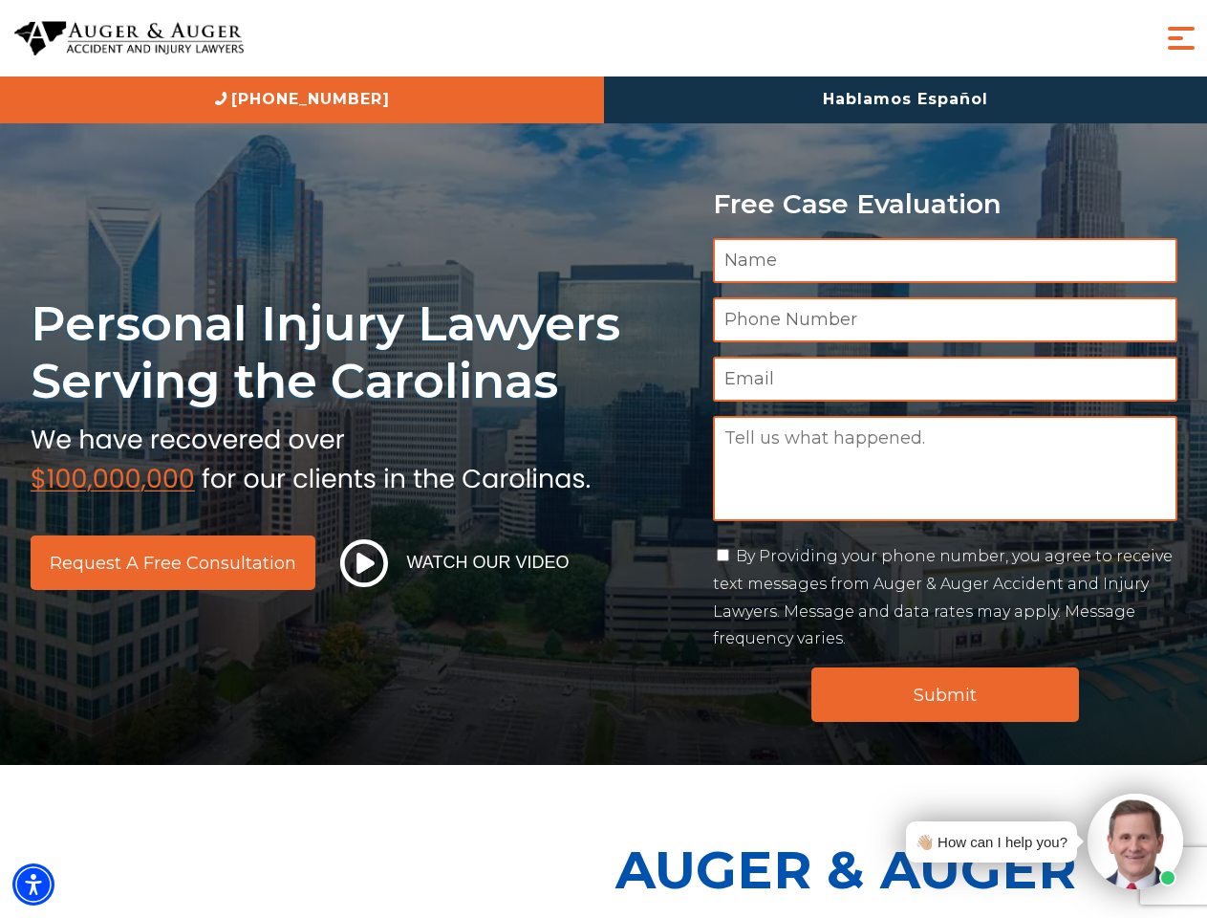 This screenshot has height=918, width=1207. What do you see at coordinates (1135, 841) in the screenshot?
I see `img: Intaker widget Avatar` at bounding box center [1135, 841].